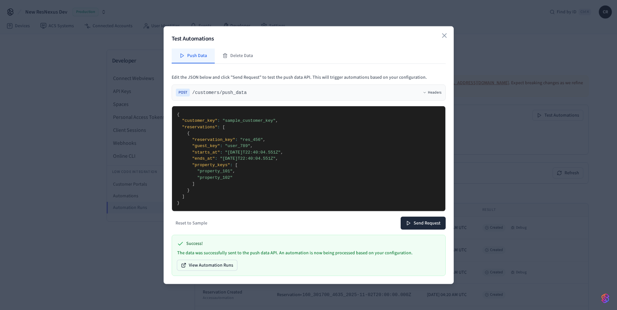  I want to click on img: SeamLogoGradient.69752ec5.svg, so click(606, 299).